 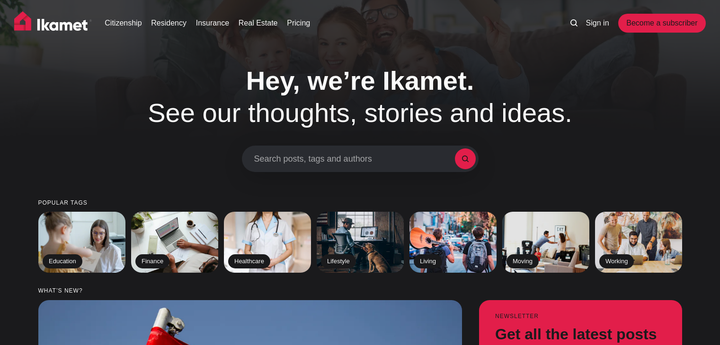 I want to click on span: Search posts, tags and authors, so click(x=354, y=159).